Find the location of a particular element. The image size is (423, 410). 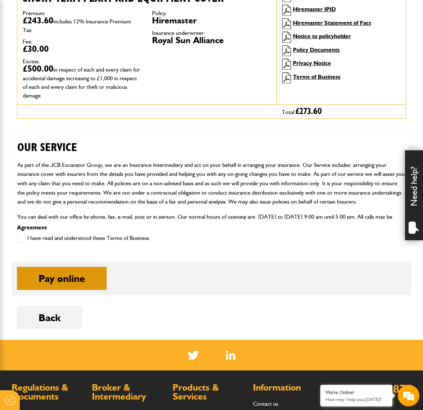

div: Total: is located at coordinates (340, 112).